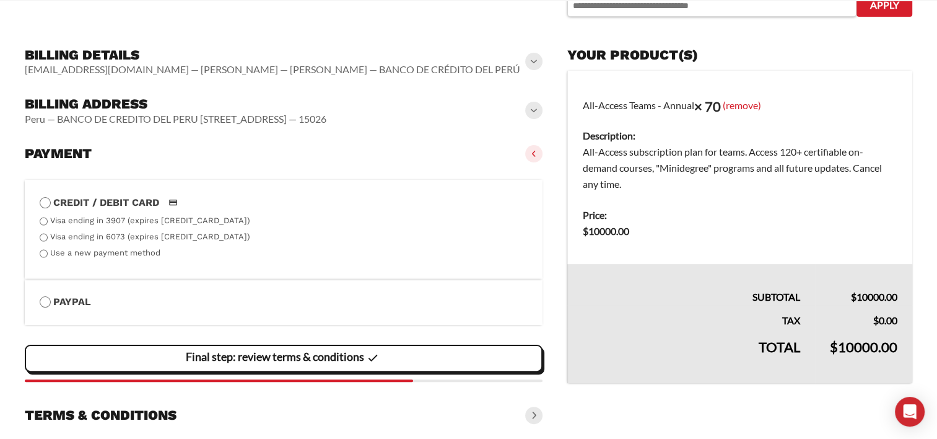  I want to click on td: All-Access Teams - Annual, so click(740, 135).